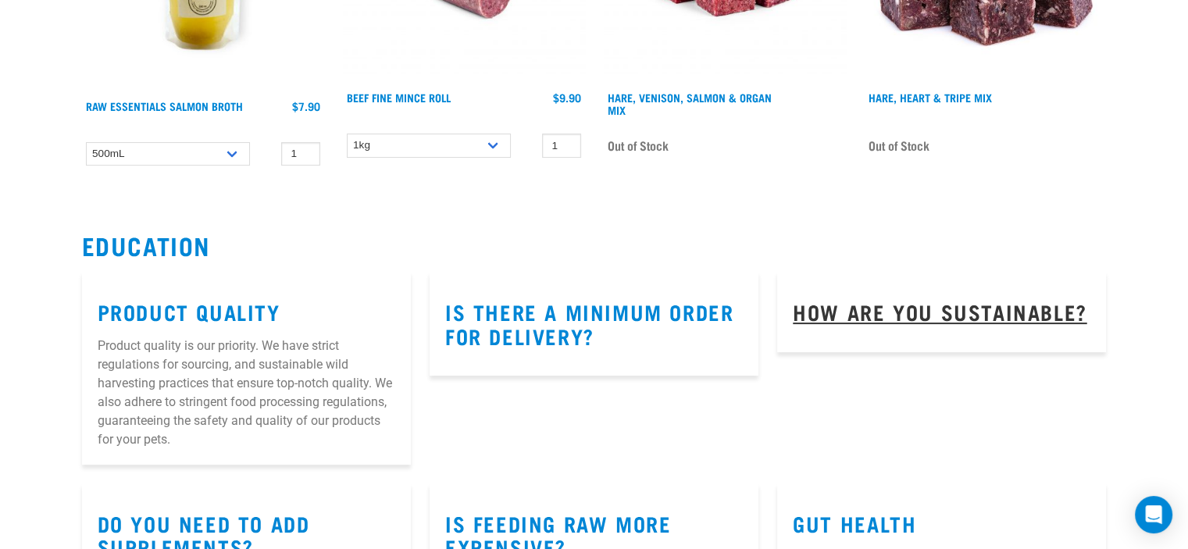 The image size is (1188, 549). I want to click on div: $9.90, so click(567, 98).